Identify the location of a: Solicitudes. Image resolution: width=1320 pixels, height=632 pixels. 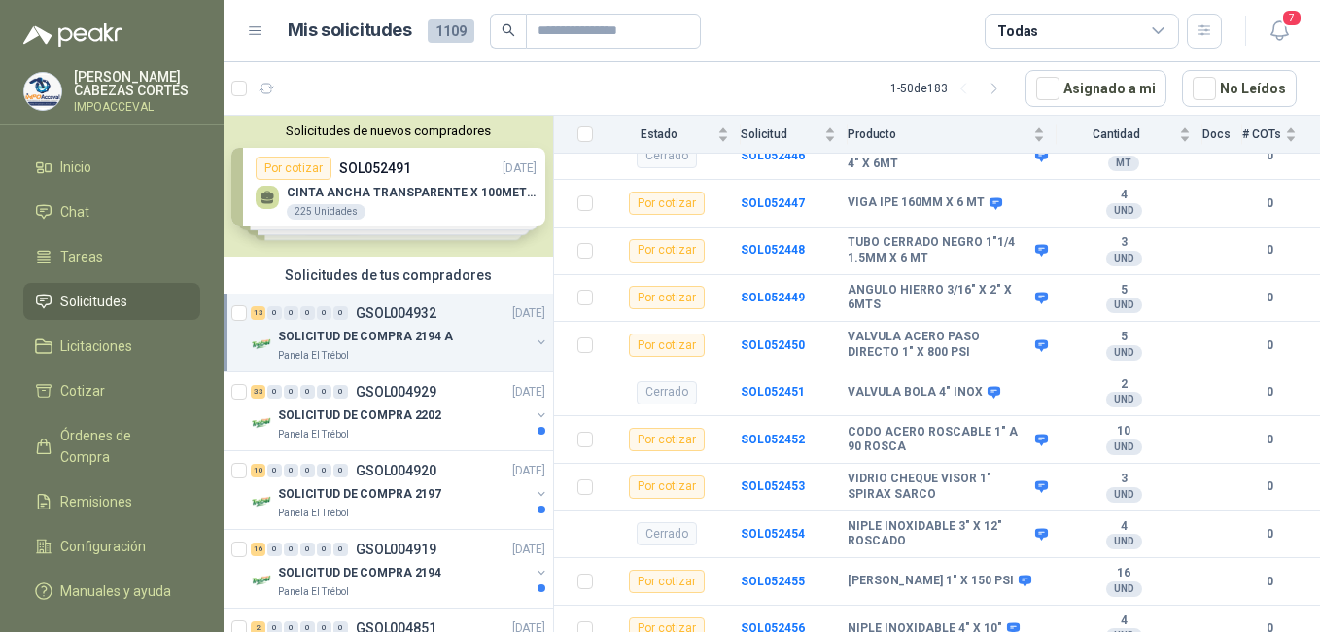
(112, 301).